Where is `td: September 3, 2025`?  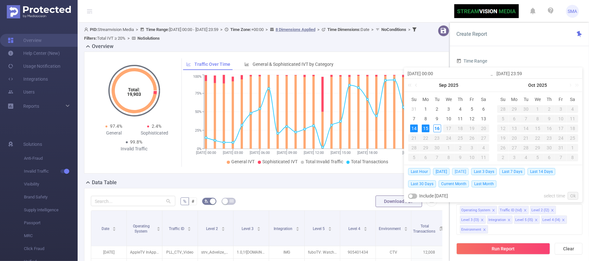 td: September 3, 2025 is located at coordinates (449, 109).